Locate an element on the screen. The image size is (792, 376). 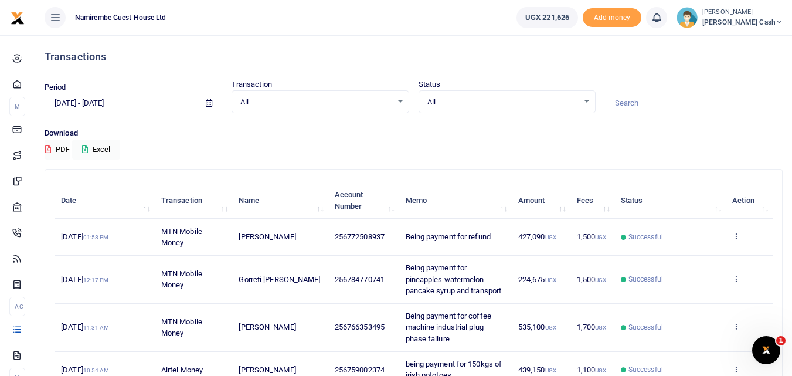
li: Toup your wallet is located at coordinates (612, 18).